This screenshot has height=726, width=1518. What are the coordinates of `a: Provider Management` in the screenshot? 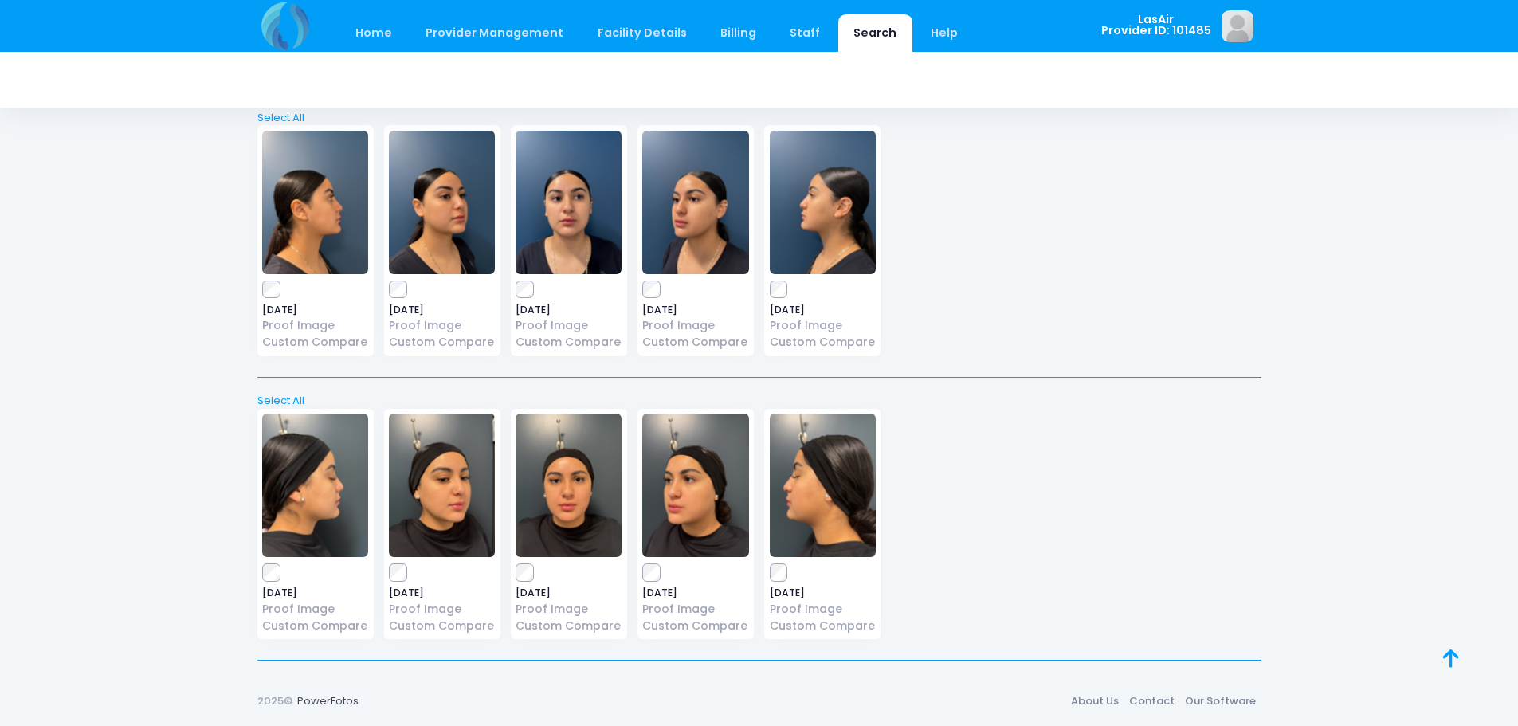 It's located at (495, 33).